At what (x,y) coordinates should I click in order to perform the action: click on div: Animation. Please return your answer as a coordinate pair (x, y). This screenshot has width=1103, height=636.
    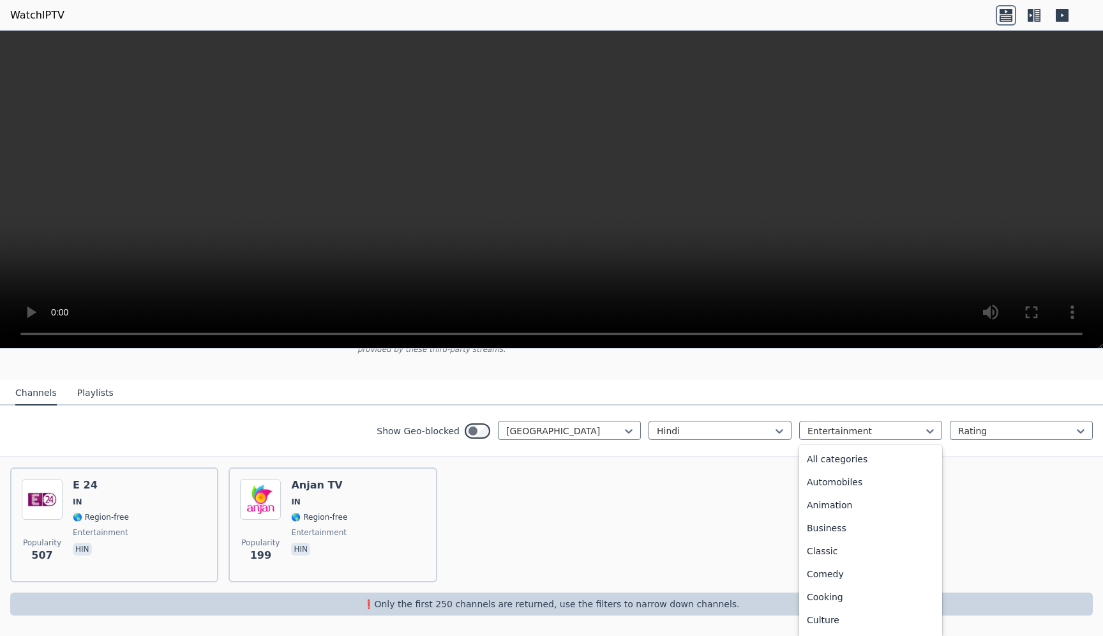
    Looking at the image, I should click on (871, 505).